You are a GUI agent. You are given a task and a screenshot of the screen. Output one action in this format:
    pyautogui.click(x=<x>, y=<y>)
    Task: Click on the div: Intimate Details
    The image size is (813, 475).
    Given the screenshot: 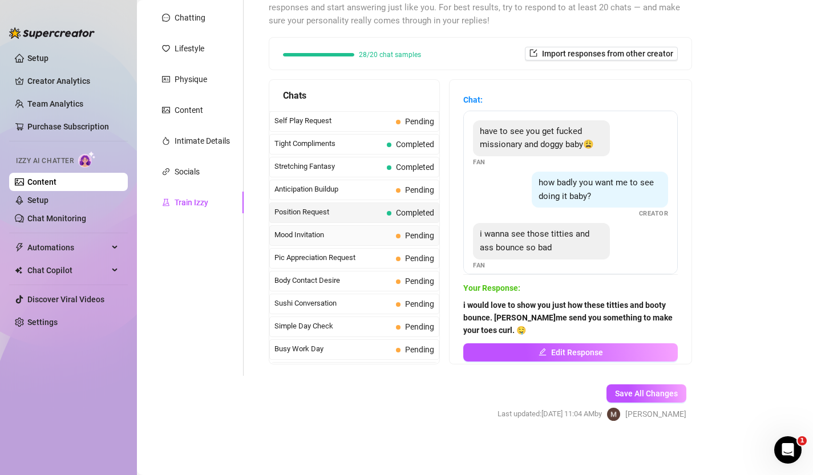 What is the action you would take?
    pyautogui.click(x=202, y=141)
    